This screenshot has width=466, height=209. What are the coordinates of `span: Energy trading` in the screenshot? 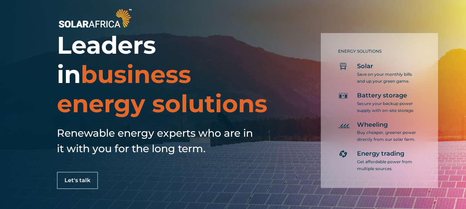 It's located at (381, 154).